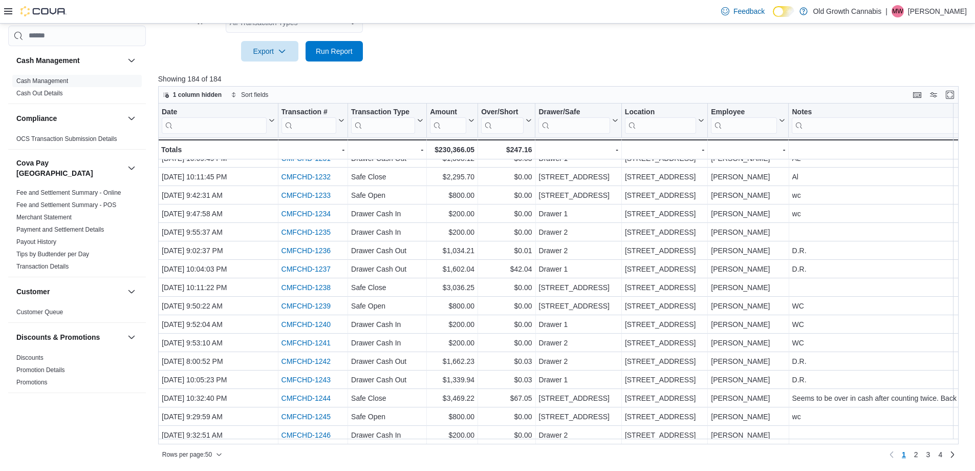 This screenshot has height=471, width=975. What do you see at coordinates (306, 361) in the screenshot?
I see `a: CMFCHD-1242` at bounding box center [306, 361].